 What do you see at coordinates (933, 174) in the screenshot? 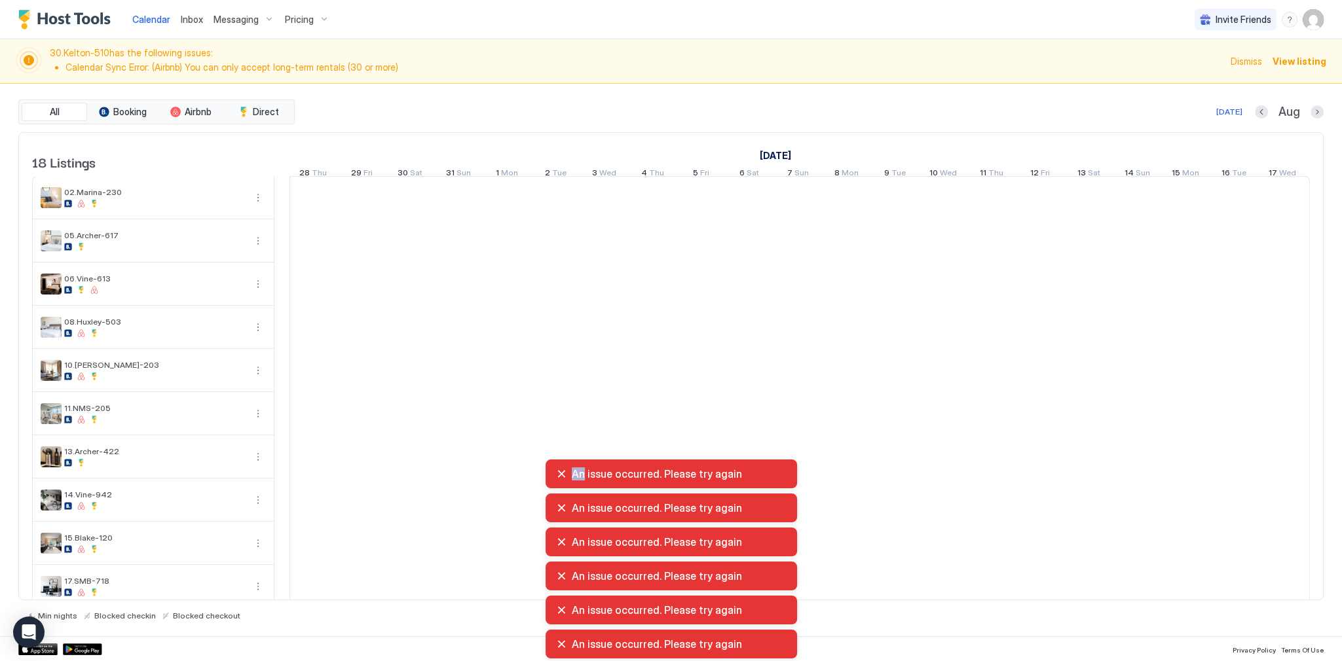
I see `span: 10` at bounding box center [933, 174].